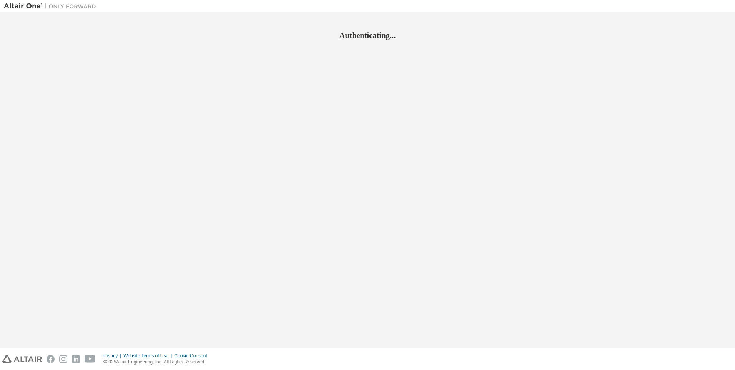 This screenshot has width=735, height=370. I want to click on img: altair_logo.svg, so click(22, 359).